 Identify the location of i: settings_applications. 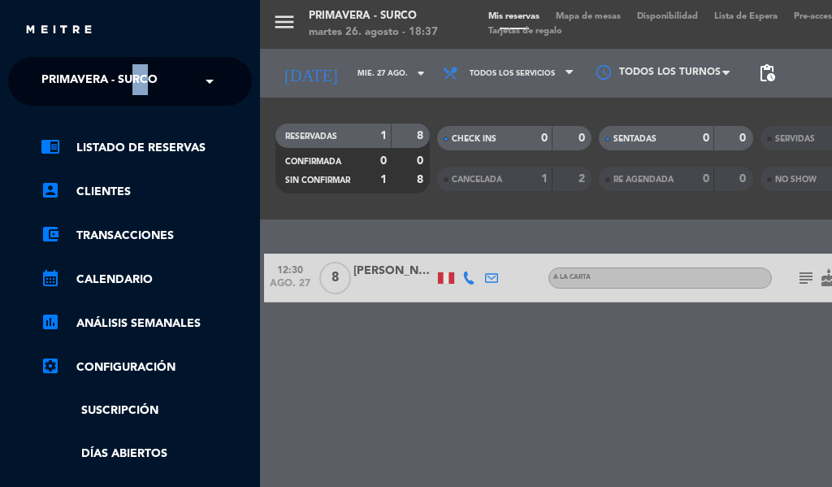
(50, 366).